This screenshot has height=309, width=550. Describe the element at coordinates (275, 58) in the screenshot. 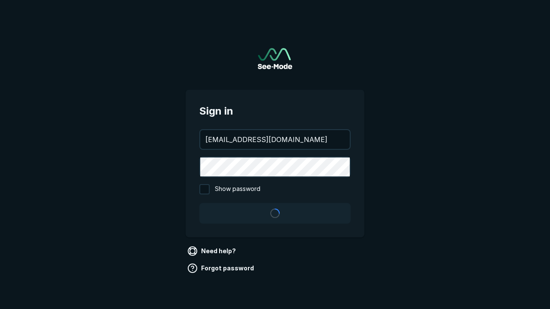

I see `a: Go to sign in` at that location.